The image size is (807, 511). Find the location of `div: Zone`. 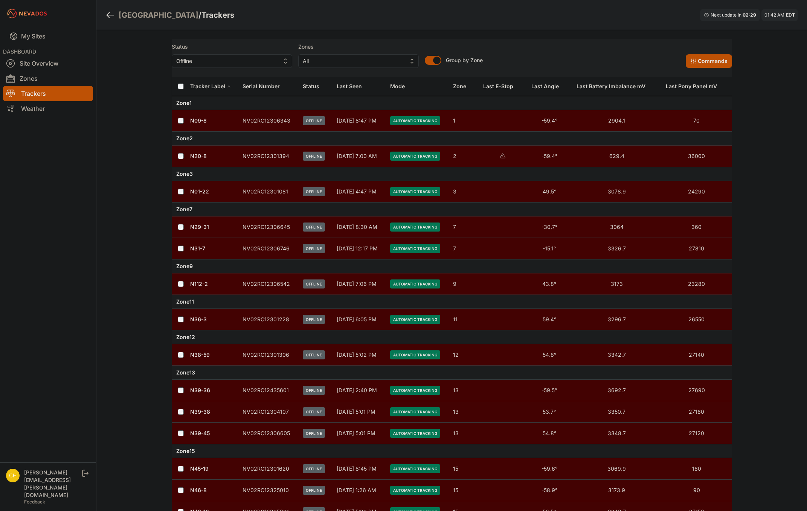

div: Zone is located at coordinates (460, 86).